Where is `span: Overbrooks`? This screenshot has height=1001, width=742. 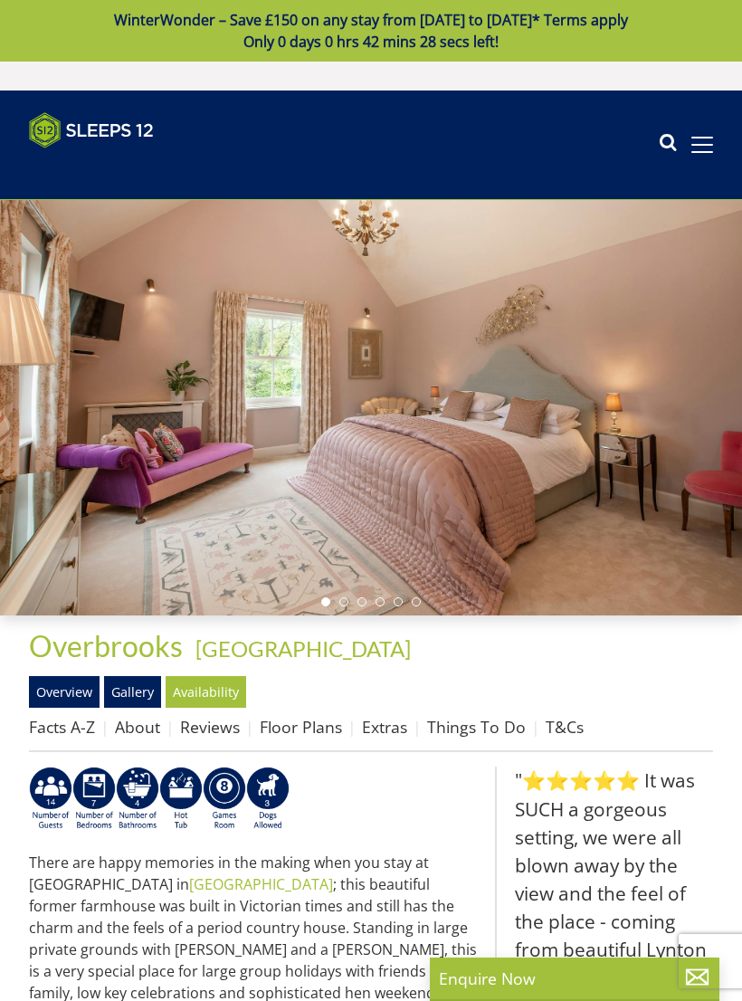
span: Overbrooks is located at coordinates (106, 645).